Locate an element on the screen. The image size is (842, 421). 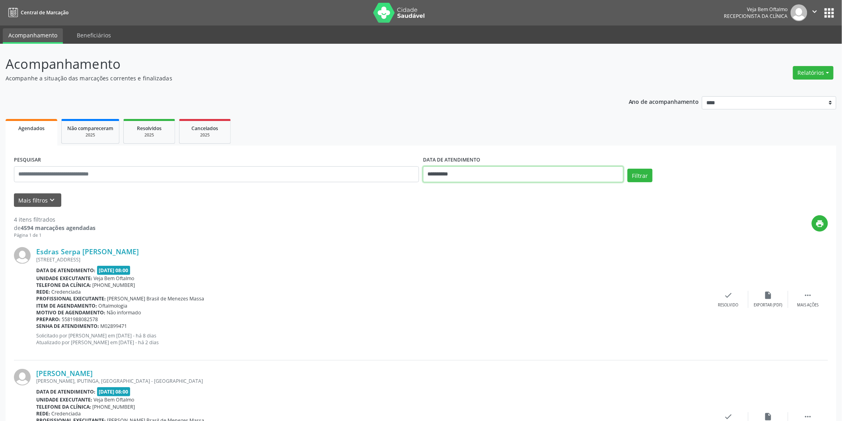
a: Beneficiários is located at coordinates (94, 35).